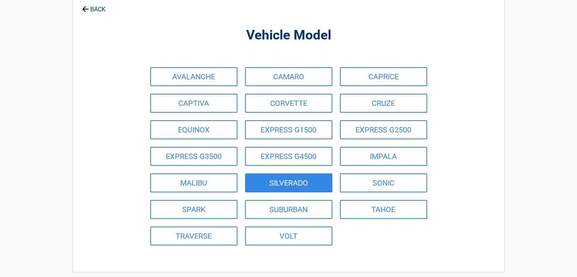 The height and width of the screenshot is (277, 577). I want to click on a: EXPRESS G1500, so click(289, 130).